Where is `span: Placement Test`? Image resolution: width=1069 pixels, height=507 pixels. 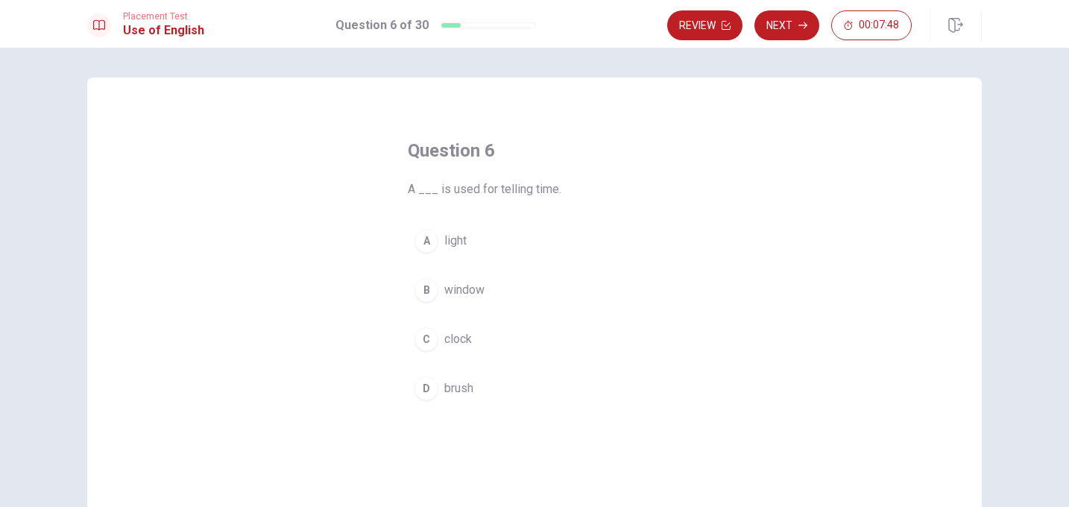
span: Placement Test is located at coordinates (163, 16).